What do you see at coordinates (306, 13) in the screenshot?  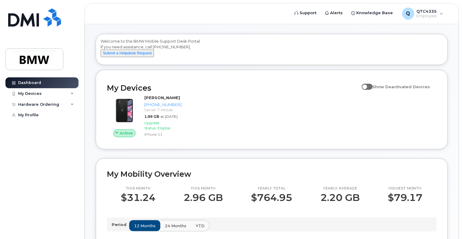 I see `a: Support` at bounding box center [306, 13].